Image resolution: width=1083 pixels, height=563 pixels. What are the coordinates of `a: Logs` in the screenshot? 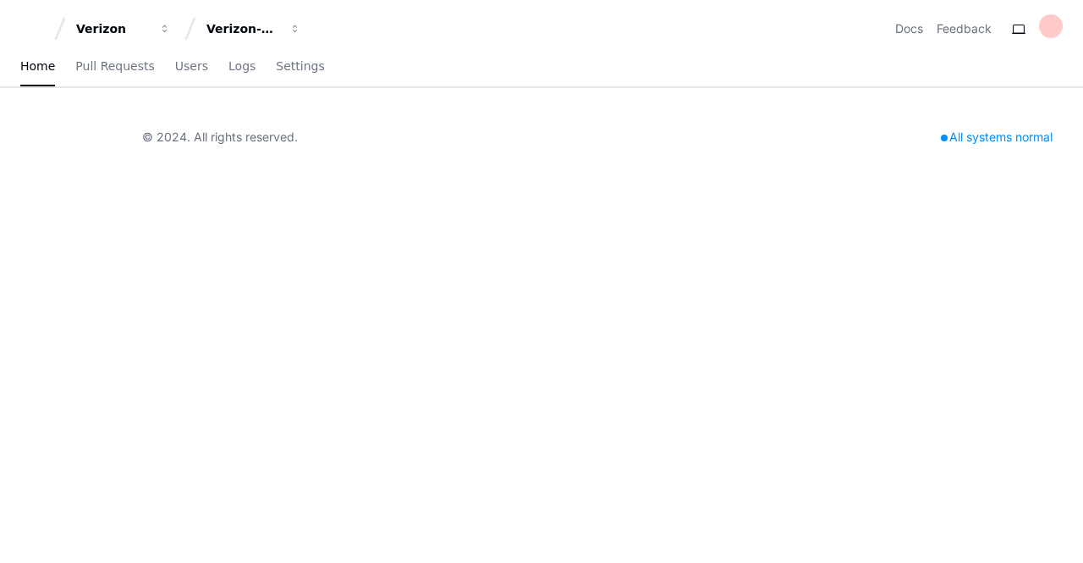 It's located at (242, 67).